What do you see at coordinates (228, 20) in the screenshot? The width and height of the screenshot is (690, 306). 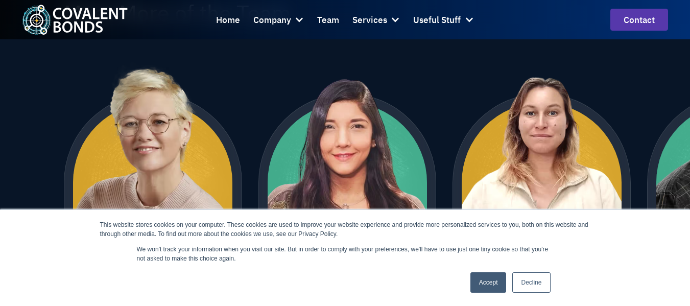 I see `div: Home` at bounding box center [228, 20].